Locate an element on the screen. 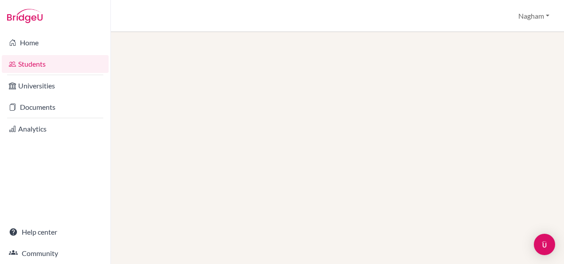  a: Students is located at coordinates (55, 64).